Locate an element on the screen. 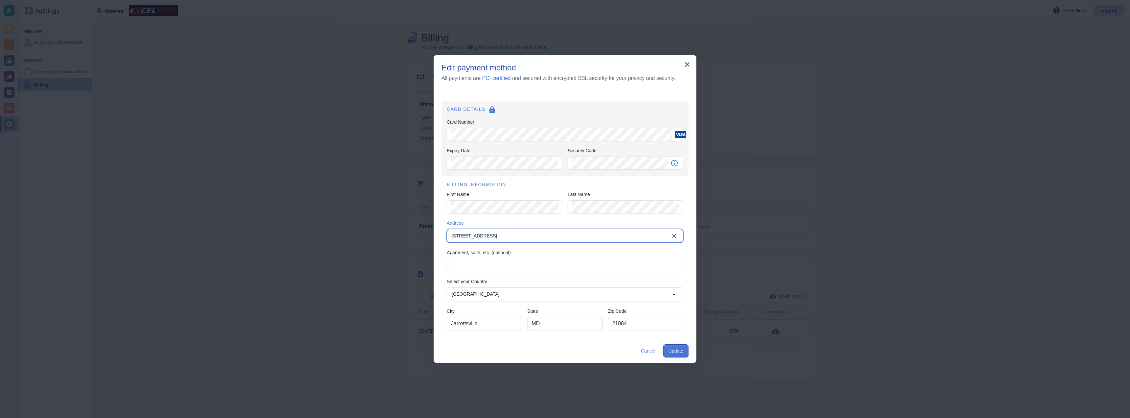  h5: Edit payment method is located at coordinates (479, 68).